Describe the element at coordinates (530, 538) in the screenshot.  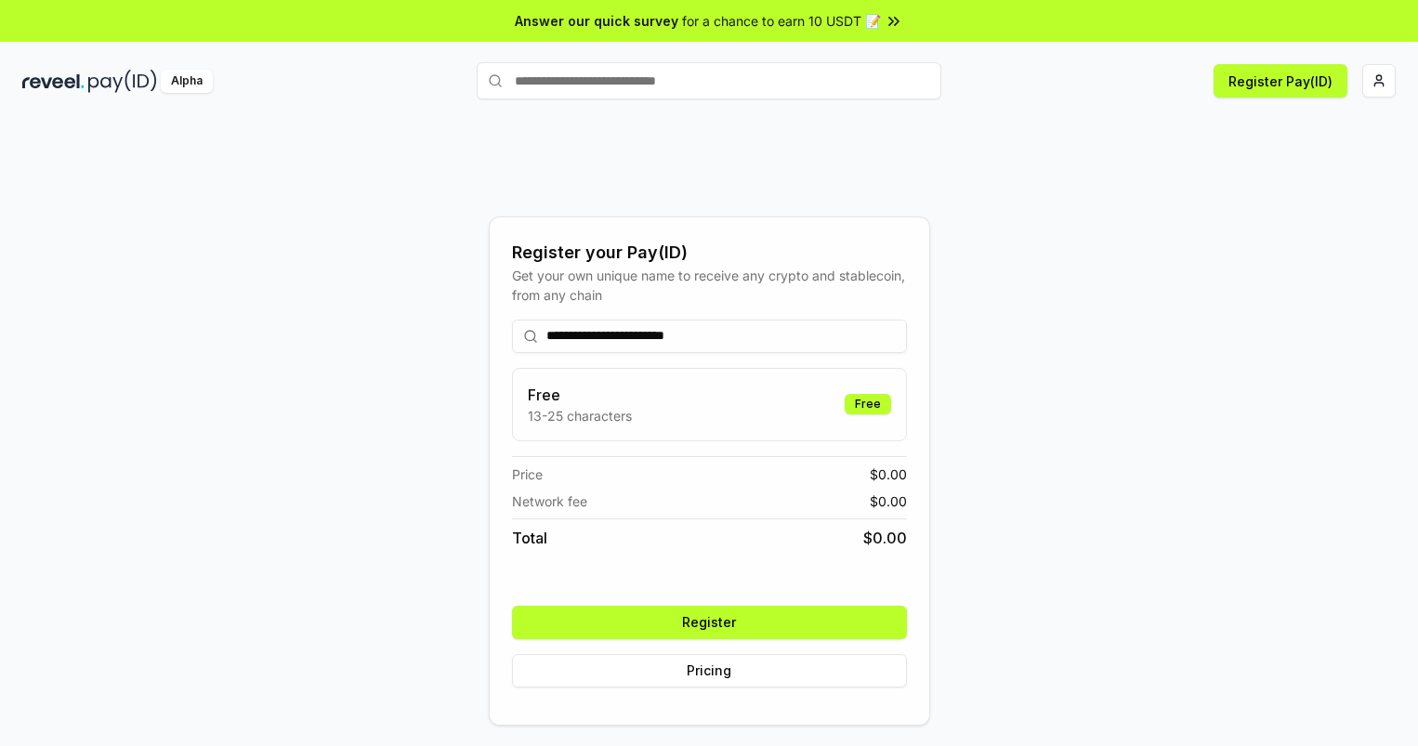
I see `span: Total` at that location.